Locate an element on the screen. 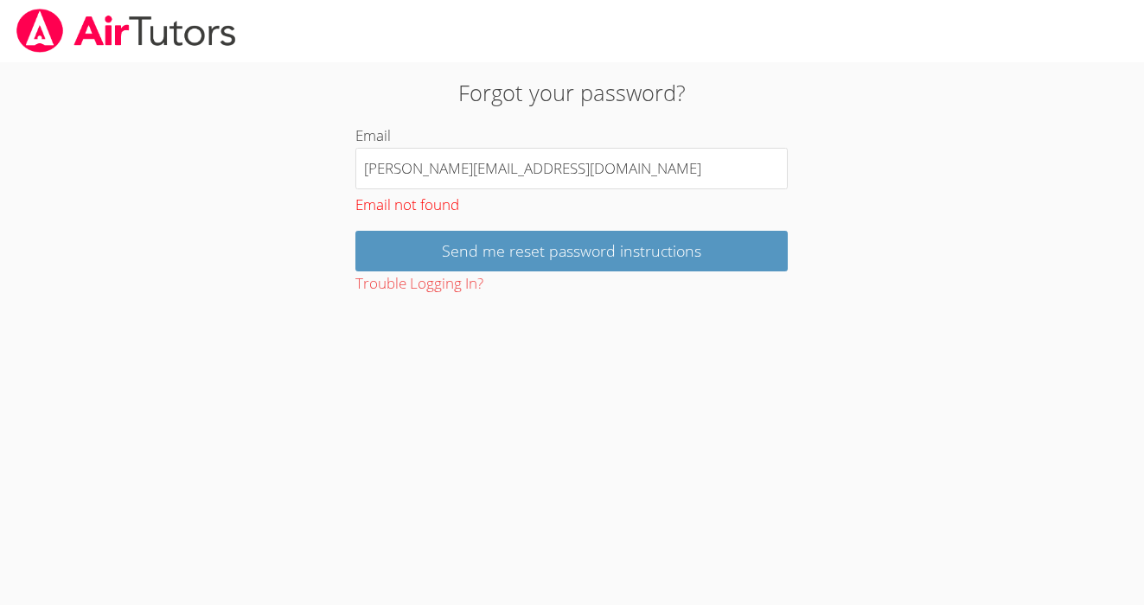  div: Email not found is located at coordinates (572, 203).